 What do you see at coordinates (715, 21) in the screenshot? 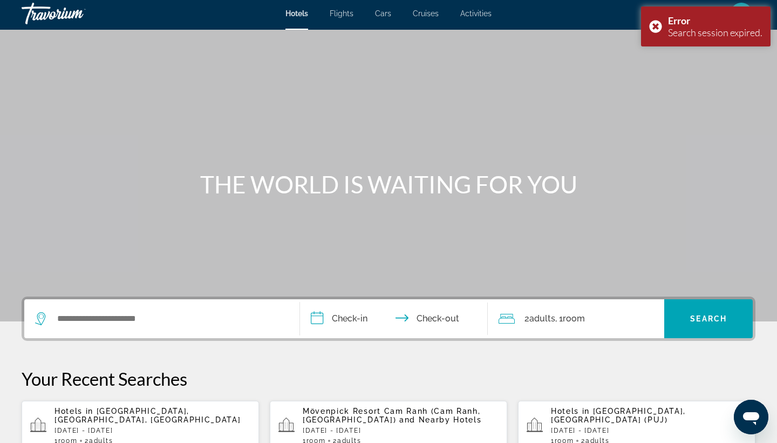
I see `div: Error` at bounding box center [715, 21].